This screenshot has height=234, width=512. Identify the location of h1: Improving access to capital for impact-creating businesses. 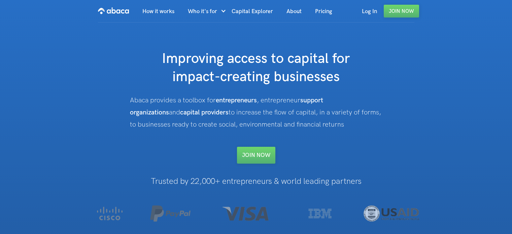
(256, 68).